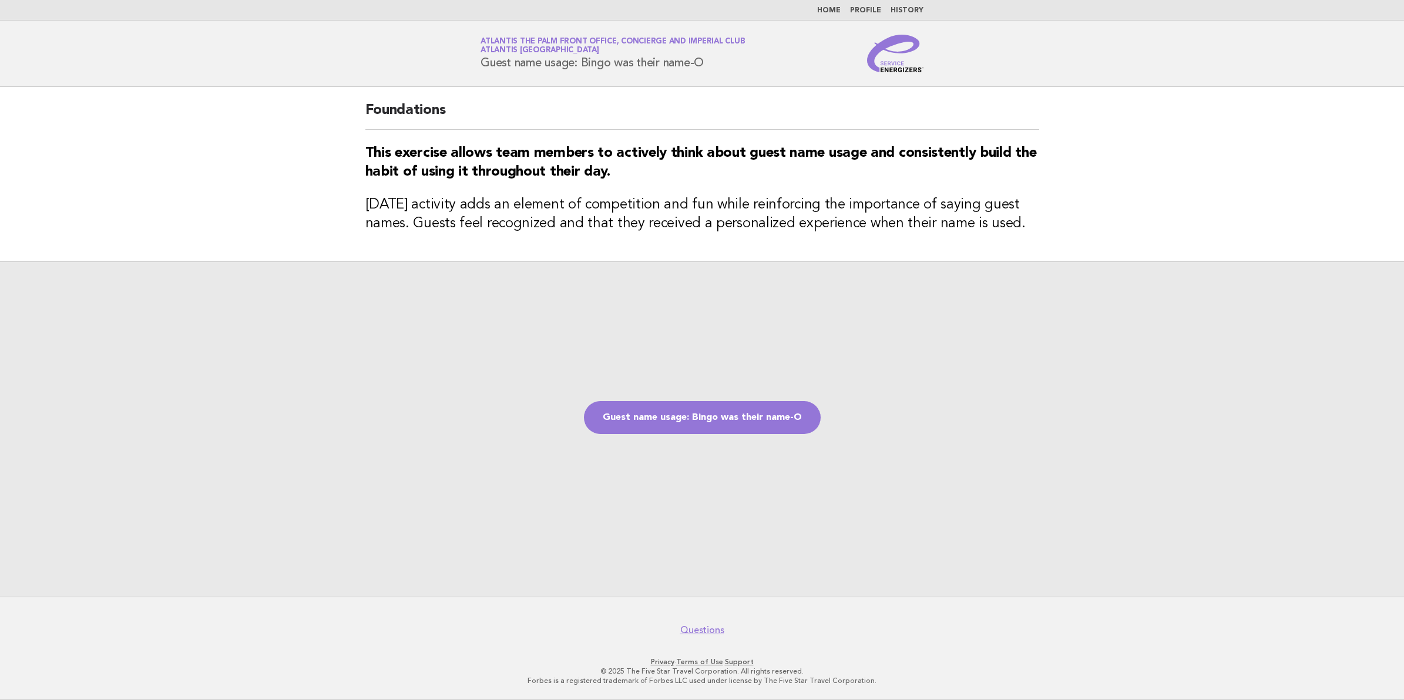  What do you see at coordinates (829, 11) in the screenshot?
I see `a: Home` at bounding box center [829, 11].